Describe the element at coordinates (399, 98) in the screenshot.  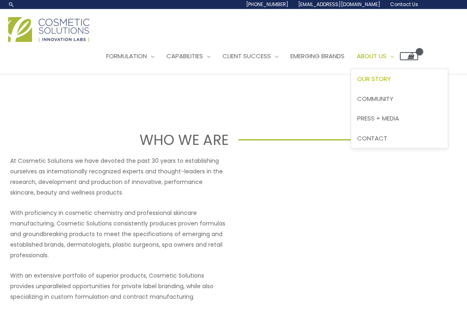
I see `a: Community` at that location.